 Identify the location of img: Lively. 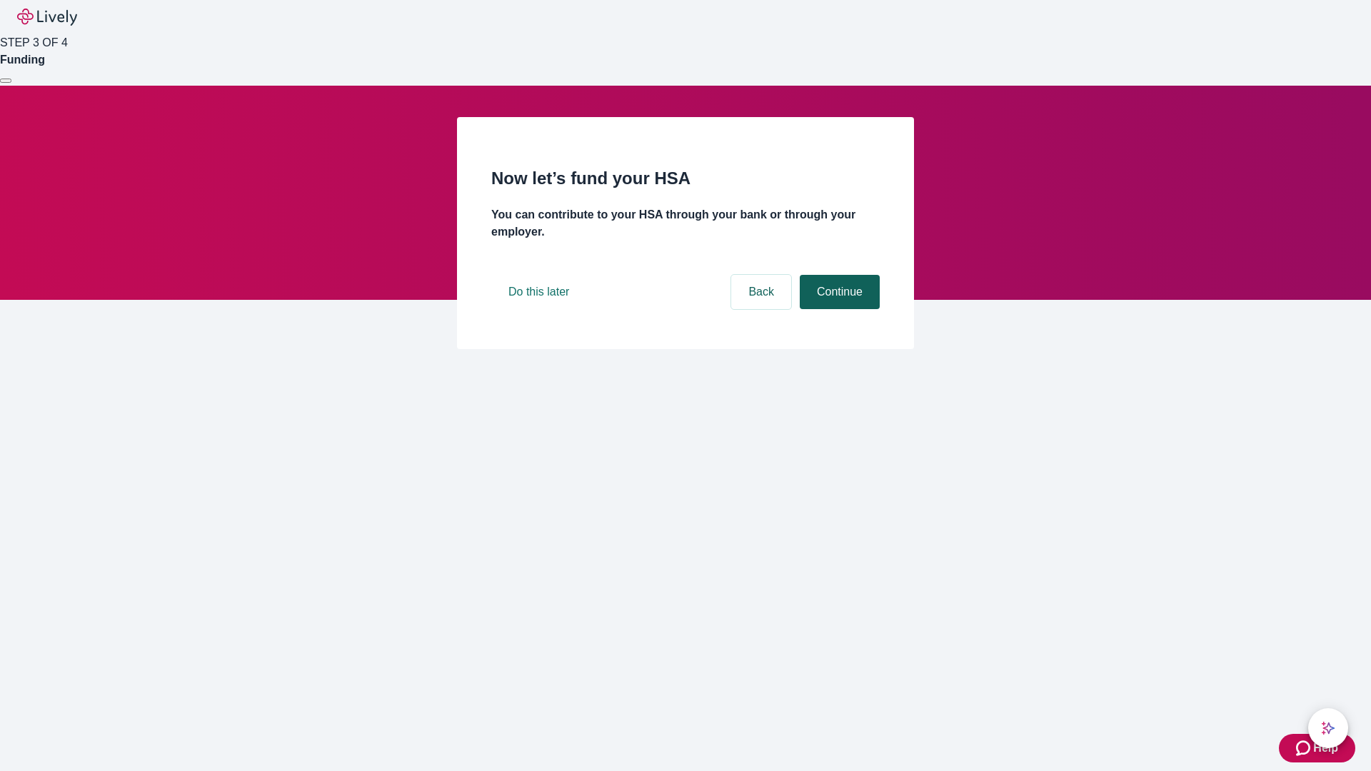
(47, 17).